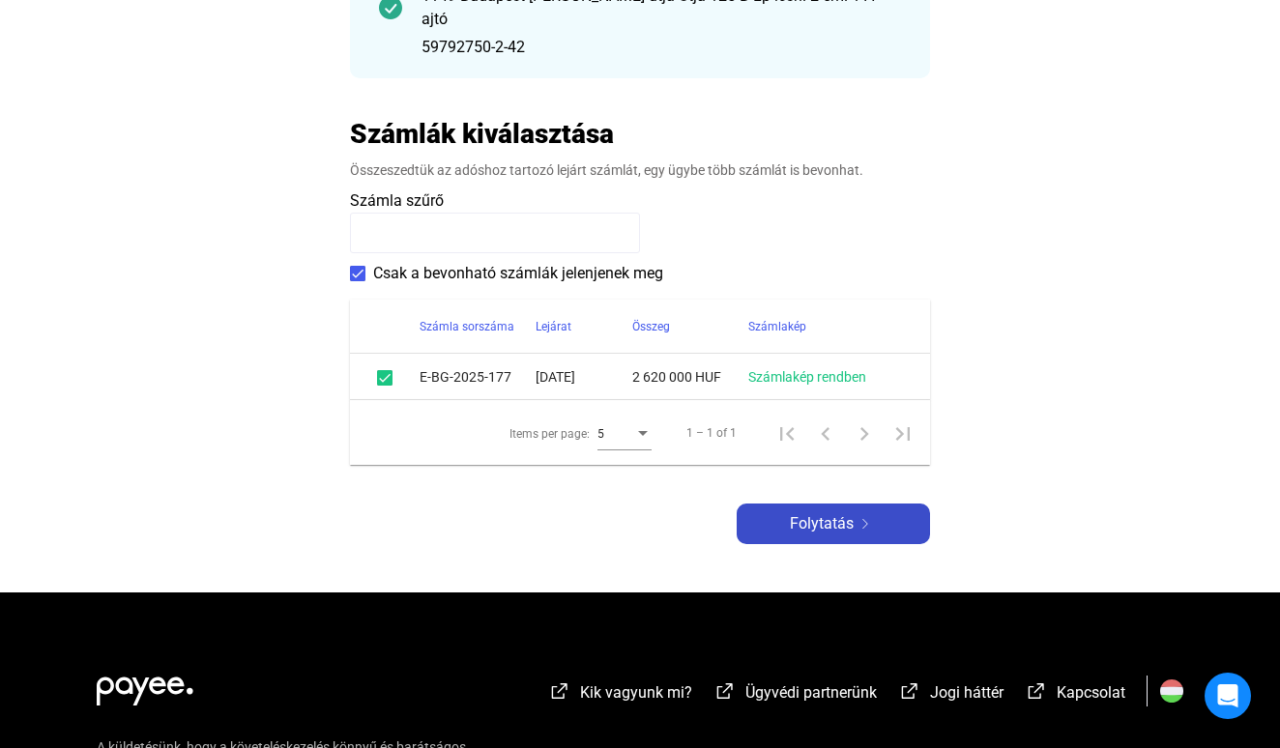  What do you see at coordinates (1090, 692) in the screenshot?
I see `span: Kapcsolat` at bounding box center [1090, 692].